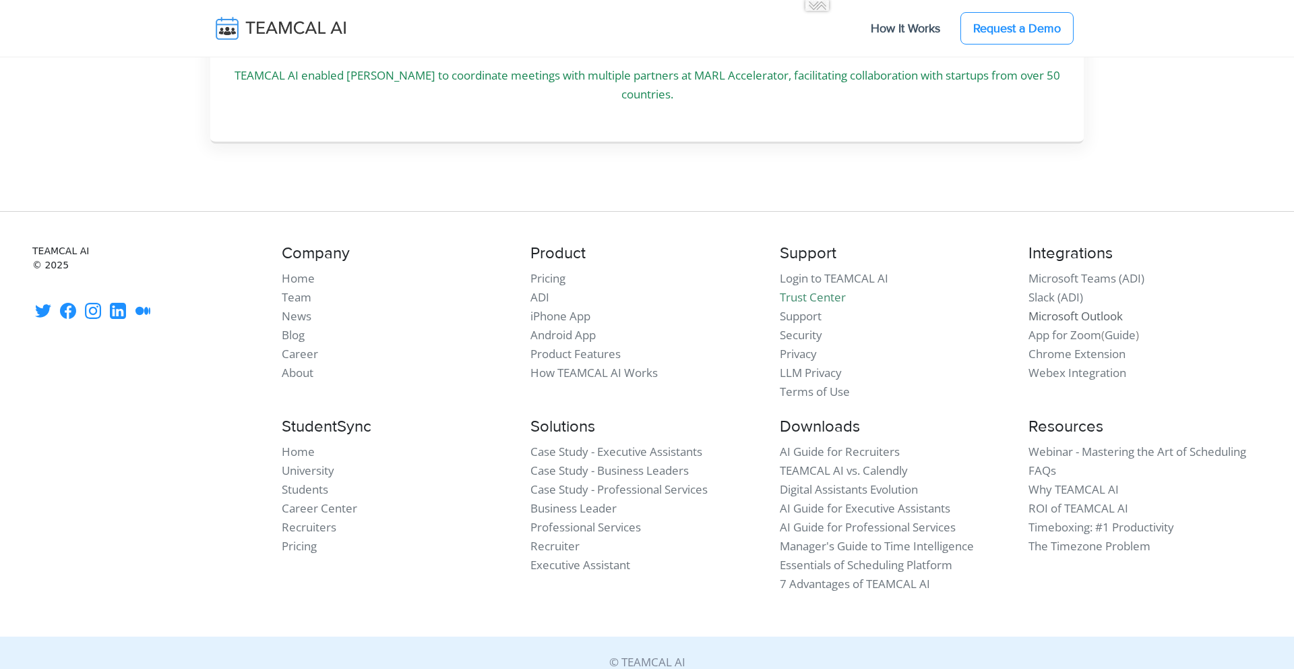  I want to click on a: Product Features, so click(576, 353).